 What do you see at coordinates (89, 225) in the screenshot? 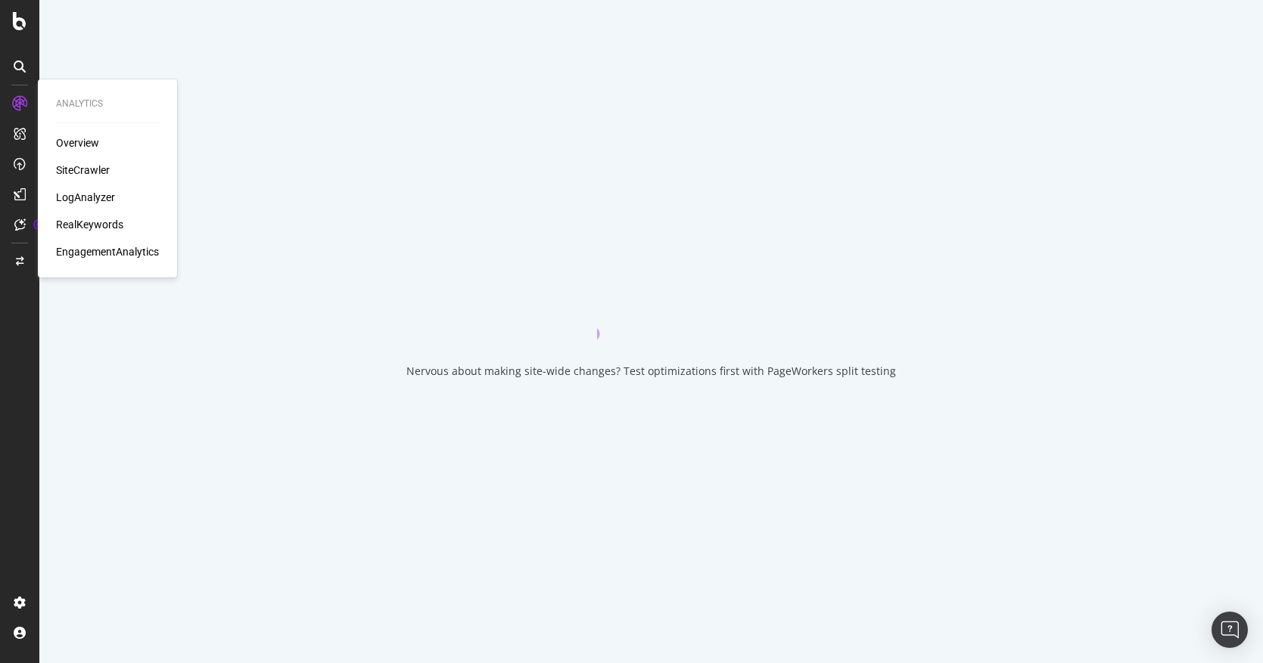
I see `a: RealKeywords` at bounding box center [89, 225].